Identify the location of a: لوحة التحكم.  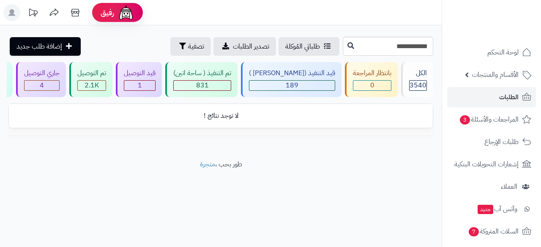
(492, 52).